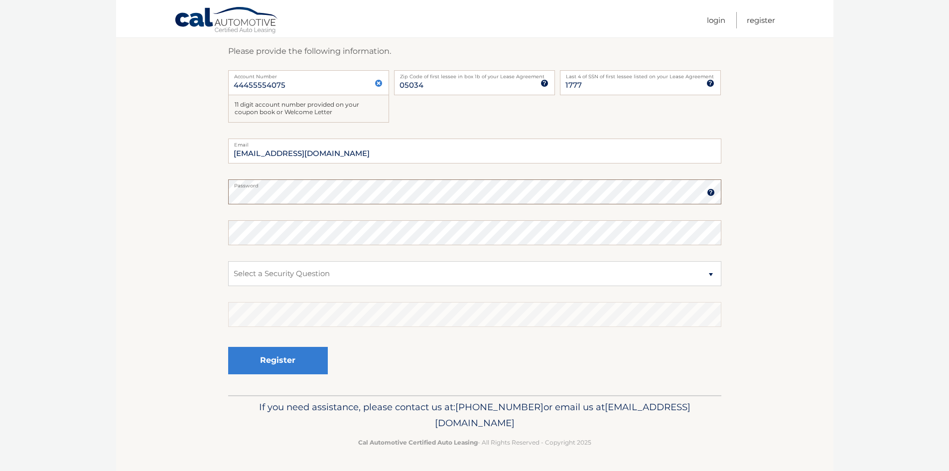  What do you see at coordinates (716, 20) in the screenshot?
I see `a: Login` at bounding box center [716, 20].